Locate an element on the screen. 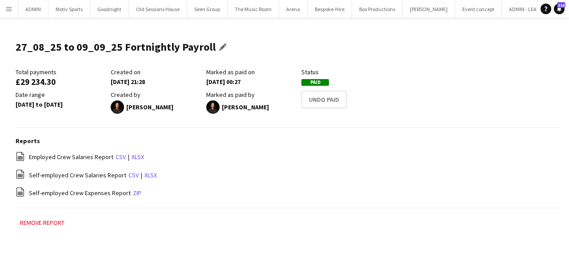 The image size is (569, 260). span: Employed Crew Salaries Report is located at coordinates (71, 157).